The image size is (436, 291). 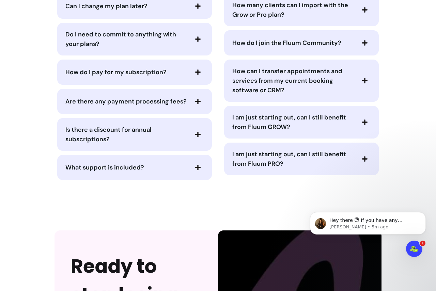 I want to click on button: Do I need to commit to anything with your plans?, so click(x=134, y=39).